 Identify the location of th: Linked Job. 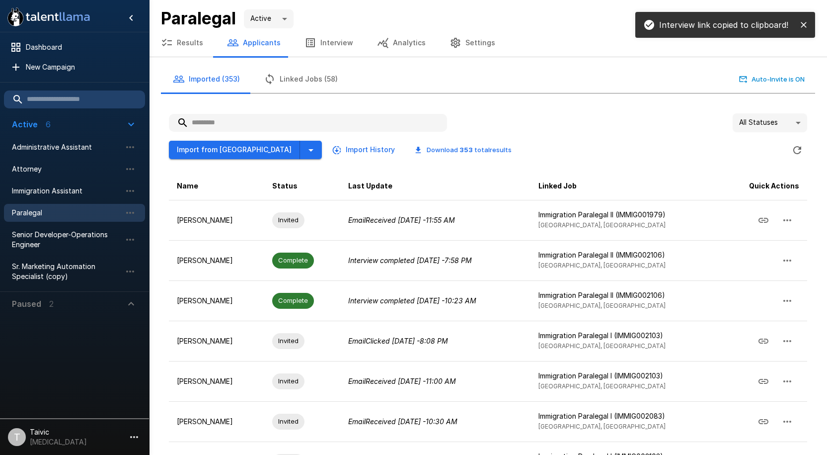
(625, 186).